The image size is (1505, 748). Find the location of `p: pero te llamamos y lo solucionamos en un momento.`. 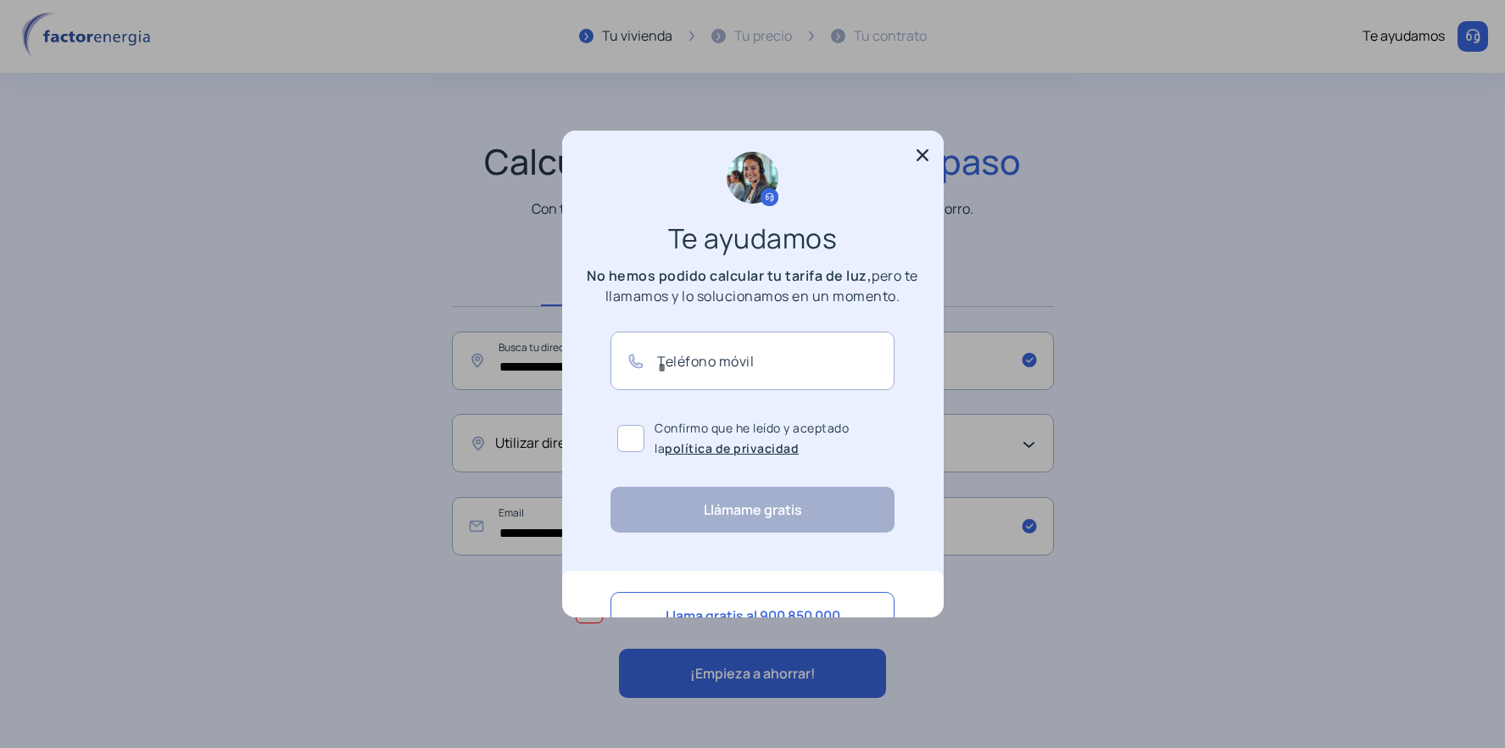

p: pero te llamamos y lo solucionamos en un momento. is located at coordinates (753, 286).